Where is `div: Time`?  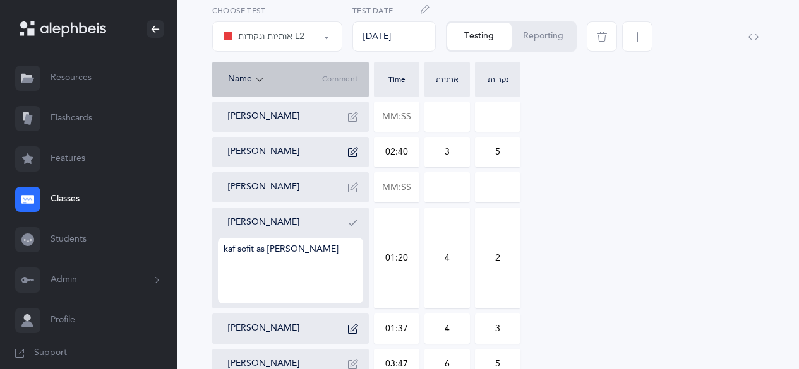
div: Time is located at coordinates (397, 80).